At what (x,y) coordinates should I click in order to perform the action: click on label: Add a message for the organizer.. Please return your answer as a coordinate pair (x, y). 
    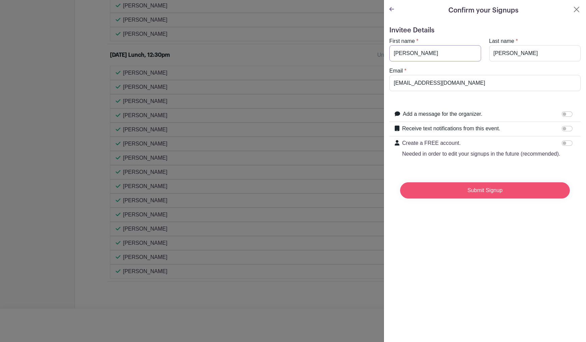
    Looking at the image, I should click on (443, 114).